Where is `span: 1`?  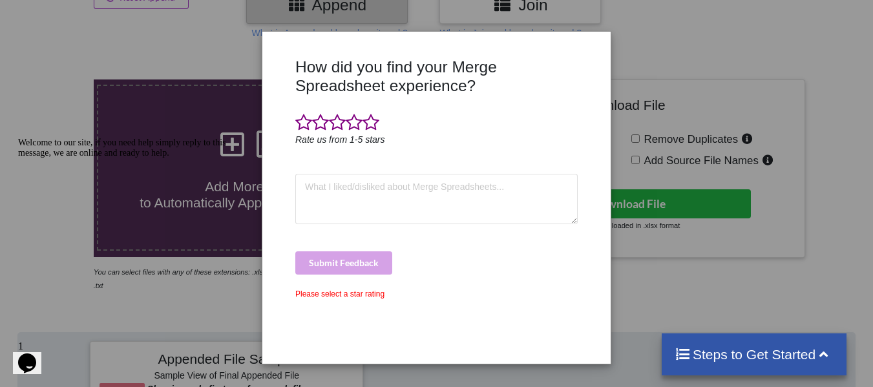 span: 1 is located at coordinates (8, 10).